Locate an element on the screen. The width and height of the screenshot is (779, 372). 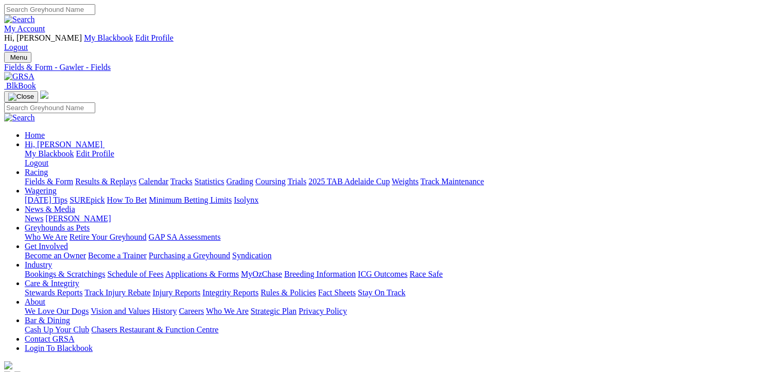
a: ICG Outcomes is located at coordinates (382, 274).